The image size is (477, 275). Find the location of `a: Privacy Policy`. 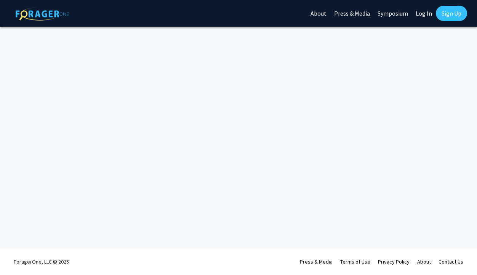

a: Privacy Policy is located at coordinates (394, 262).